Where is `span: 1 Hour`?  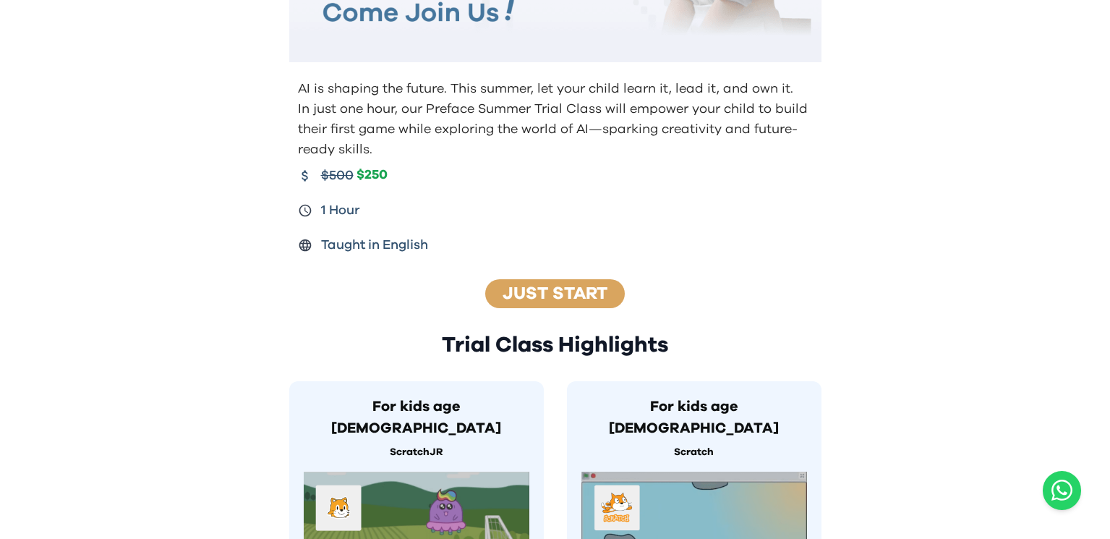 span: 1 Hour is located at coordinates (340, 210).